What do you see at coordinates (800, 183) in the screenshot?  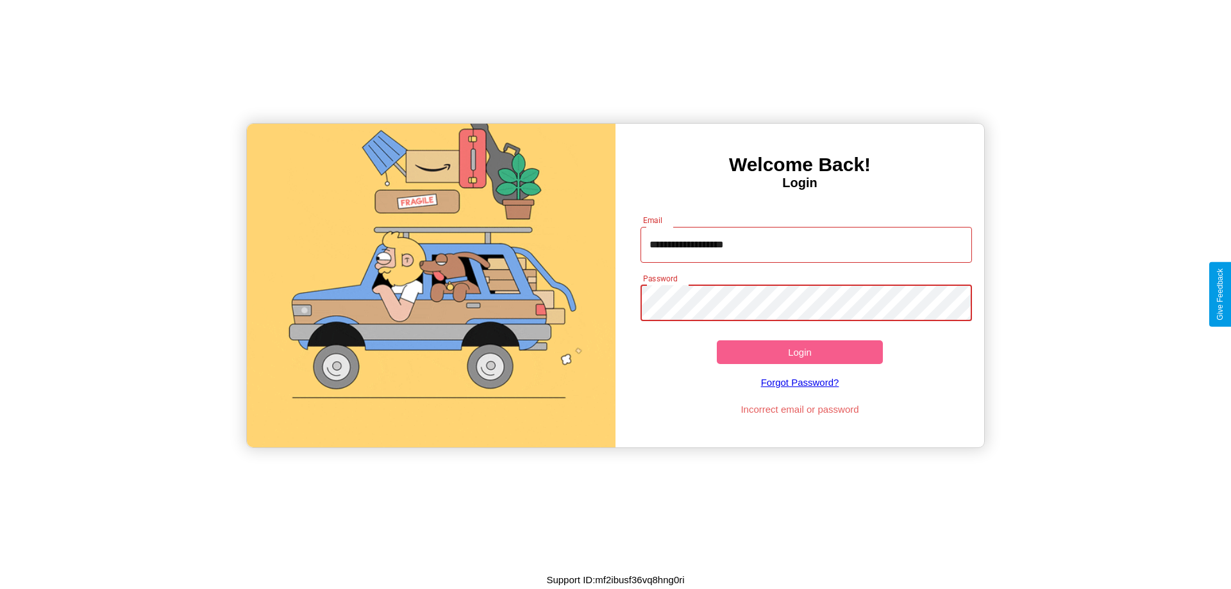 I see `h4: Login` at bounding box center [800, 183].